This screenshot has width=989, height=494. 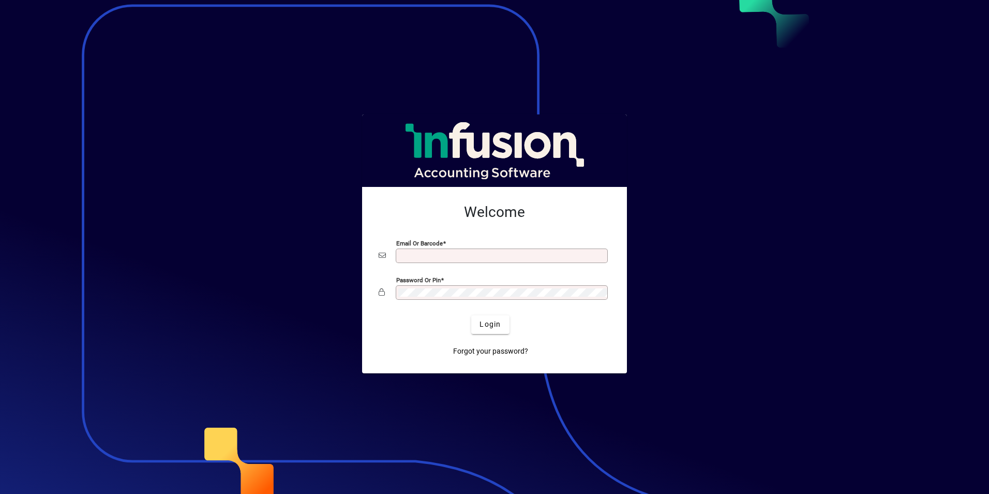 What do you see at coordinates (419, 279) in the screenshot?
I see `mat-label: Password or Pin` at bounding box center [419, 279].